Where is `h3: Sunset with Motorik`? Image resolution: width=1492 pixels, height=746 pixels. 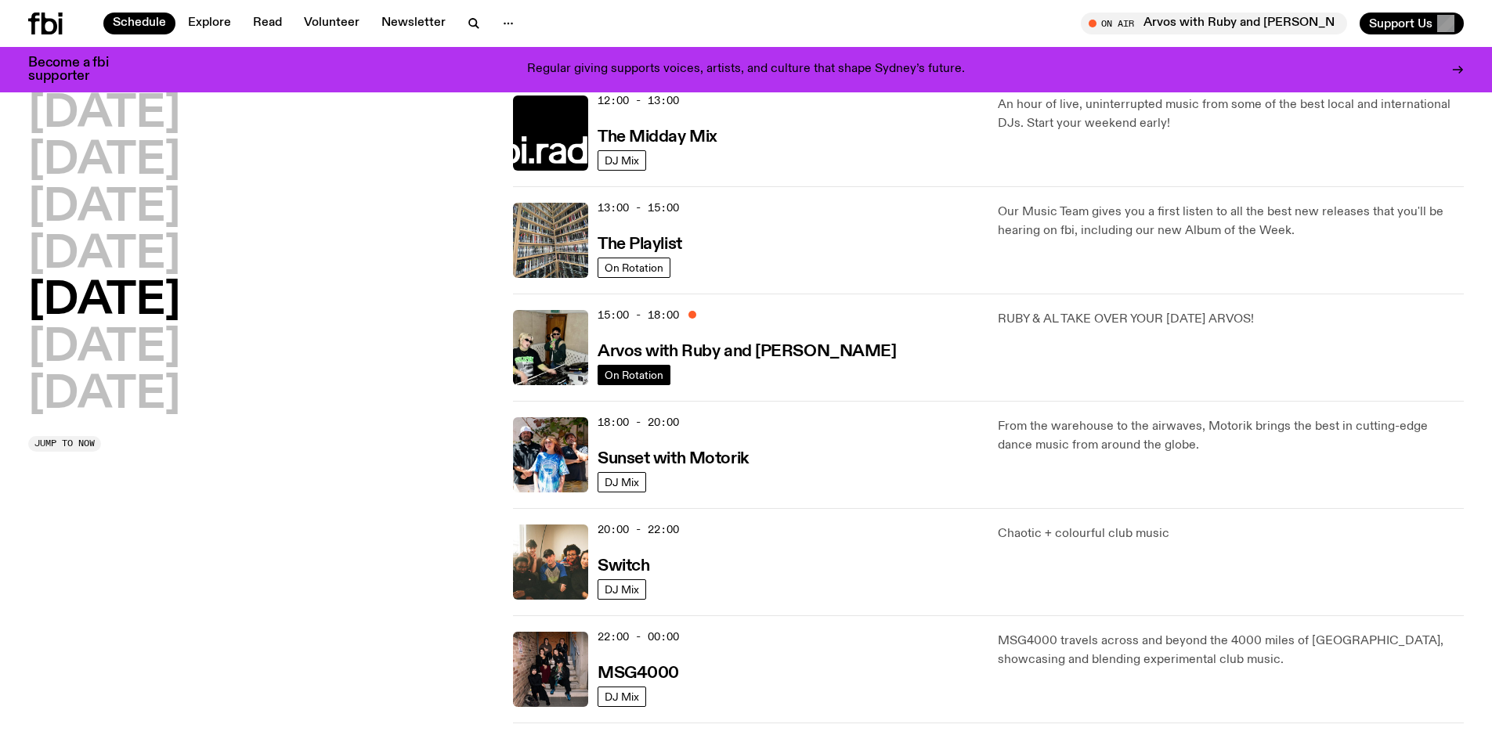 h3: Sunset with Motorik is located at coordinates (673, 459).